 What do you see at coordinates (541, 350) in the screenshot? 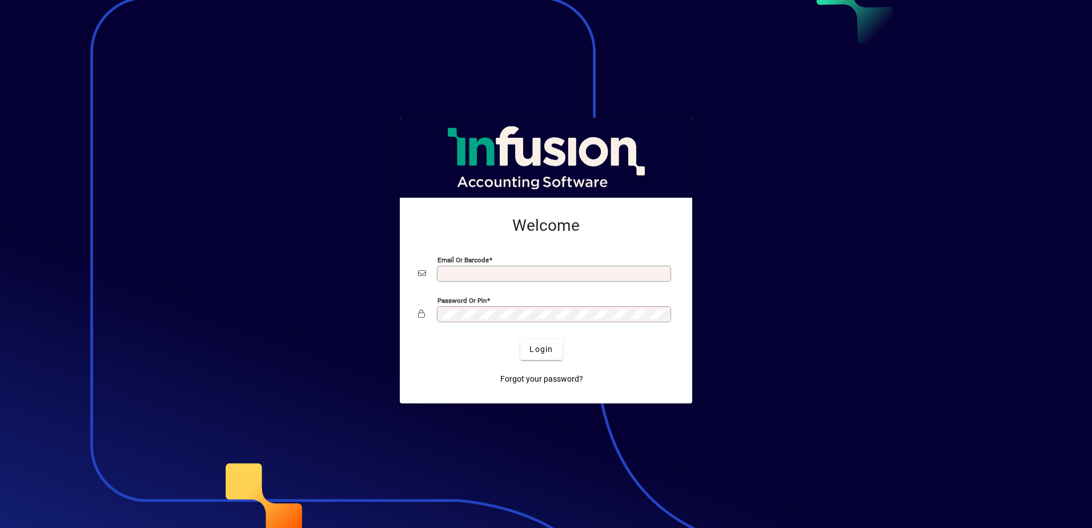
I see `button: Login` at bounding box center [541, 350].